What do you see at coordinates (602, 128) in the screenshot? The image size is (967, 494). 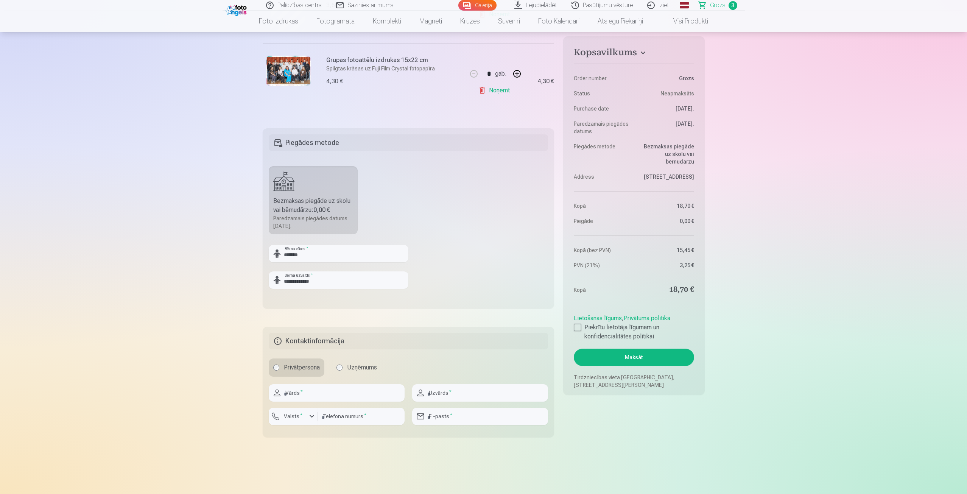 I see `dt: Paredzamais piegādes datums` at bounding box center [602, 128].